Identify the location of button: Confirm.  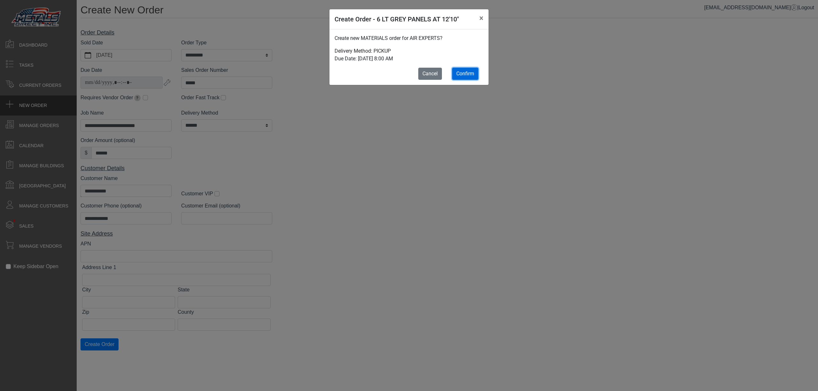
(465, 74).